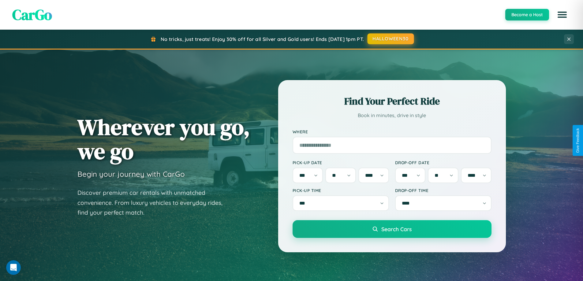 This screenshot has height=281, width=583. What do you see at coordinates (391, 39) in the screenshot?
I see `button: HALLOWEEN30` at bounding box center [391, 39].